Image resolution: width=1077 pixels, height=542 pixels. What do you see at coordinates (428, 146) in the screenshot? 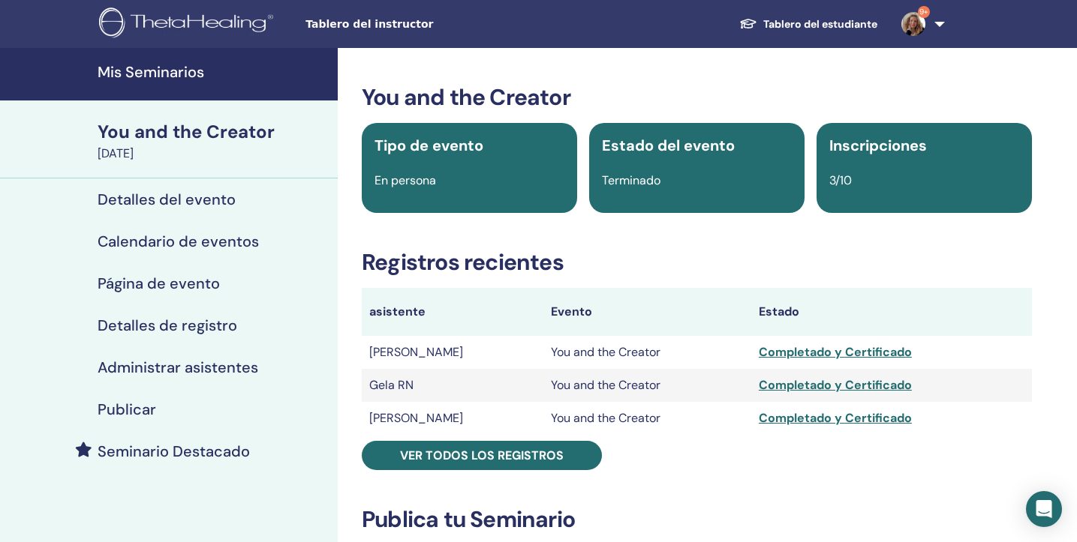
I see `span: Tipo de evento` at bounding box center [428, 146].